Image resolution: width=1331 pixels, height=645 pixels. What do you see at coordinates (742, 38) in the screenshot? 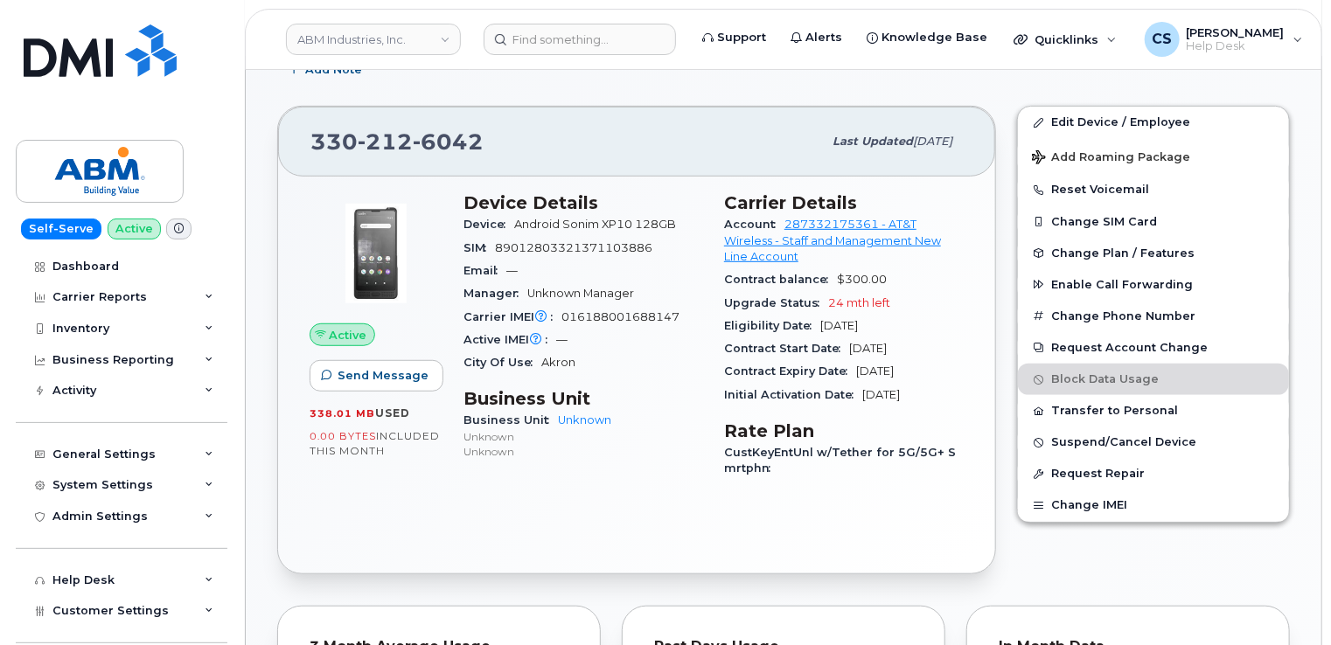
I see `span: Support` at bounding box center [742, 38].